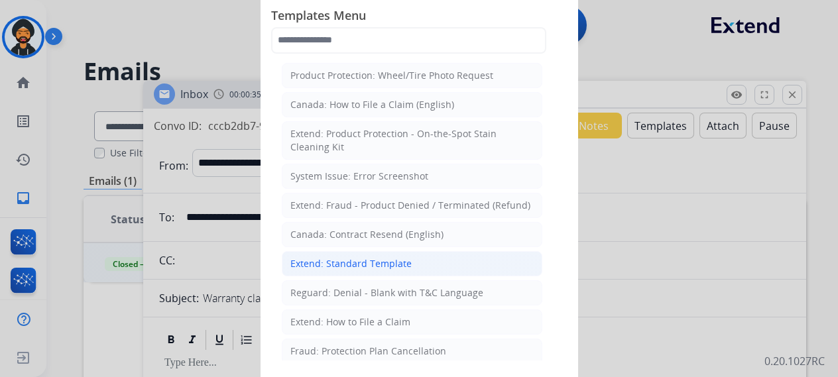  What do you see at coordinates (367, 235) in the screenshot?
I see `div: Canada: Contract Resend (English)` at bounding box center [367, 235].